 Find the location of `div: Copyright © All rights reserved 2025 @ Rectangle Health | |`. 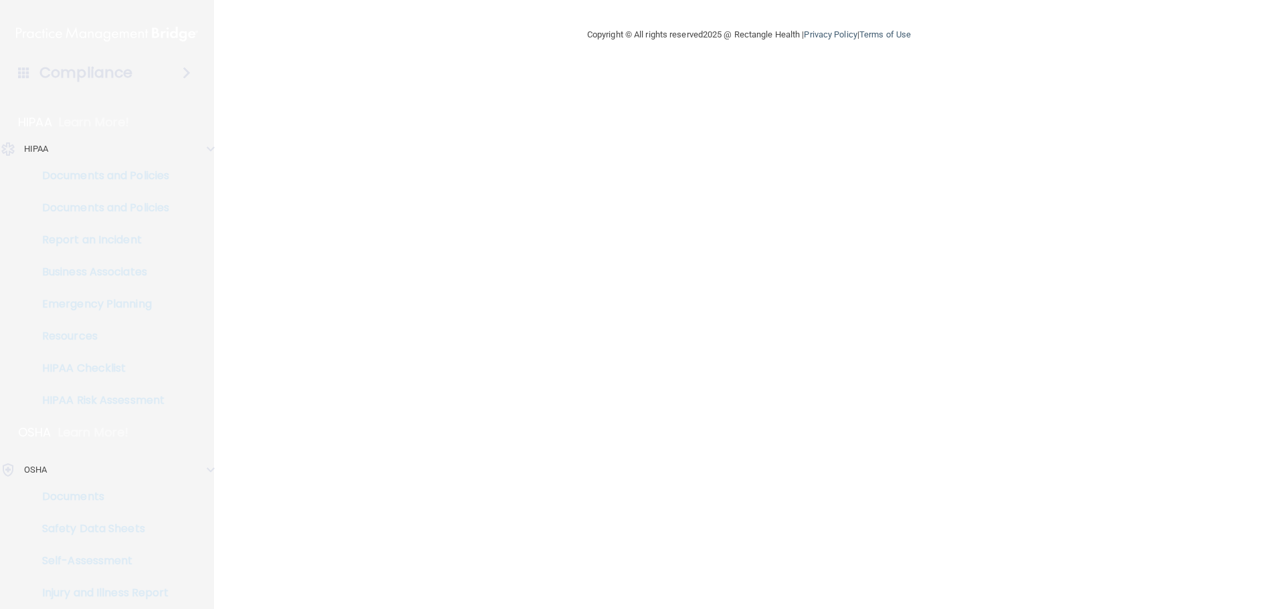

div: Copyright © All rights reserved 2025 @ Rectangle Health | | is located at coordinates (749, 35).